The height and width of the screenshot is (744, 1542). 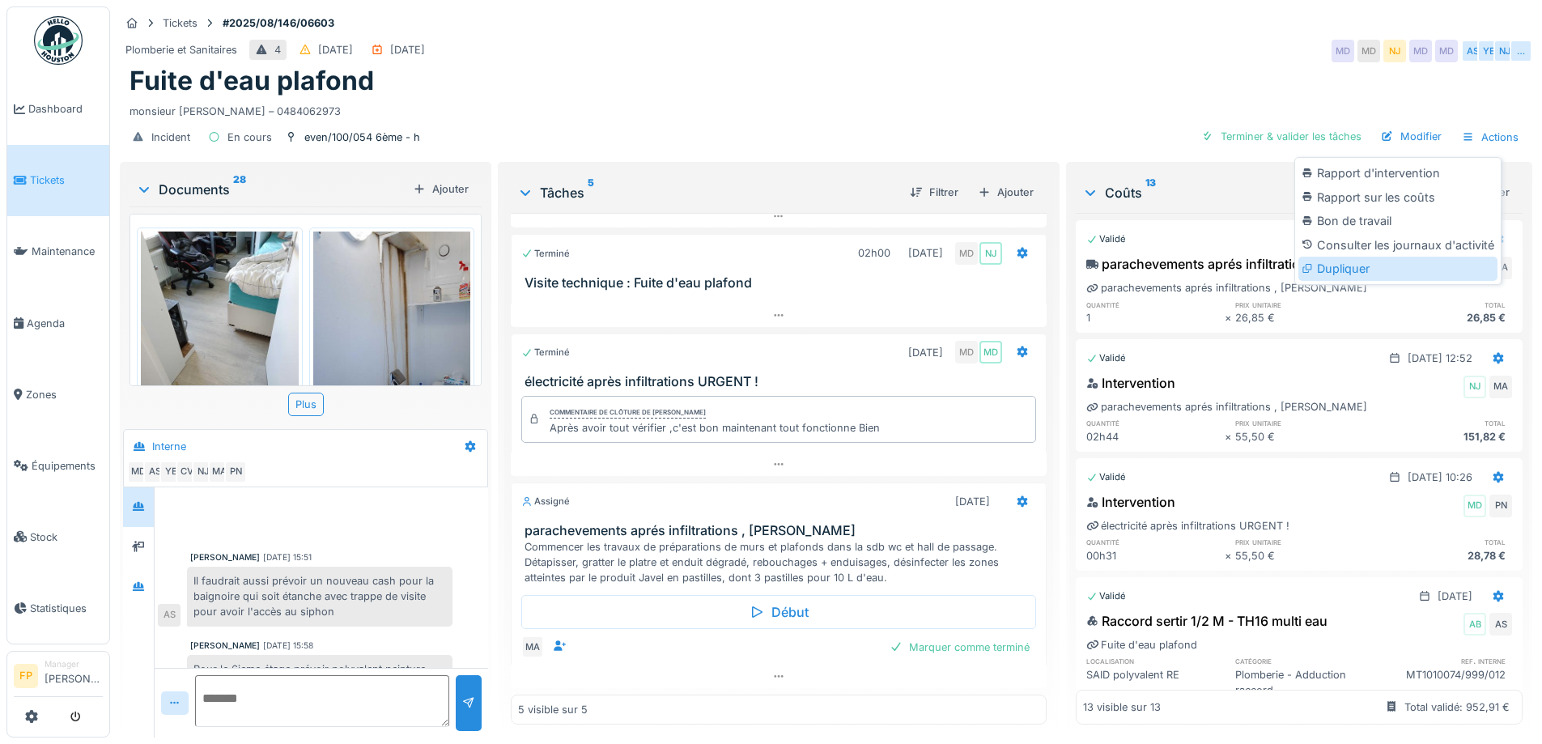 What do you see at coordinates (1398, 173) in the screenshot?
I see `div: Rapport d'intervention` at bounding box center [1398, 173].